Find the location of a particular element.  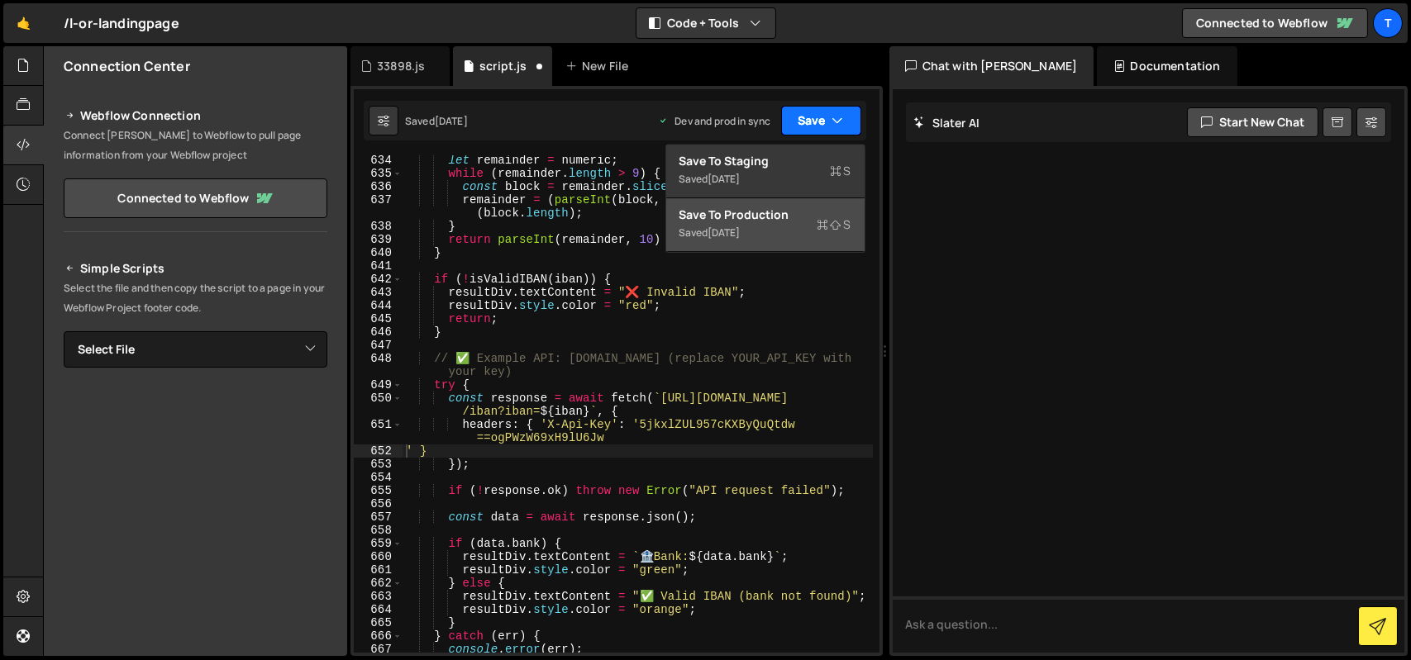

div: 656 is located at coordinates (378, 504).